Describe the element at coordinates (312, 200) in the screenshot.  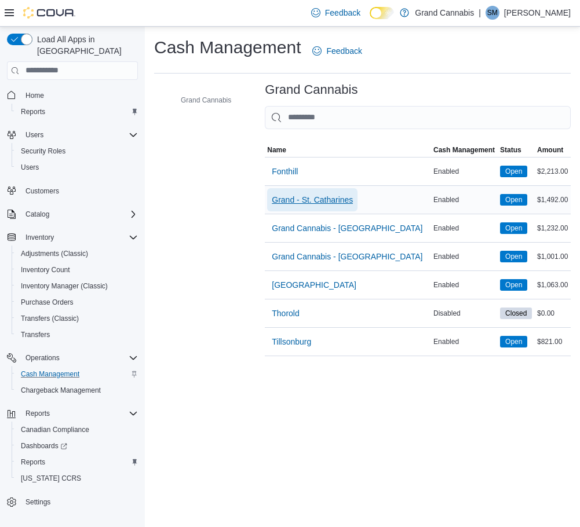
I see `span: Grand - St. Catharines` at that location.